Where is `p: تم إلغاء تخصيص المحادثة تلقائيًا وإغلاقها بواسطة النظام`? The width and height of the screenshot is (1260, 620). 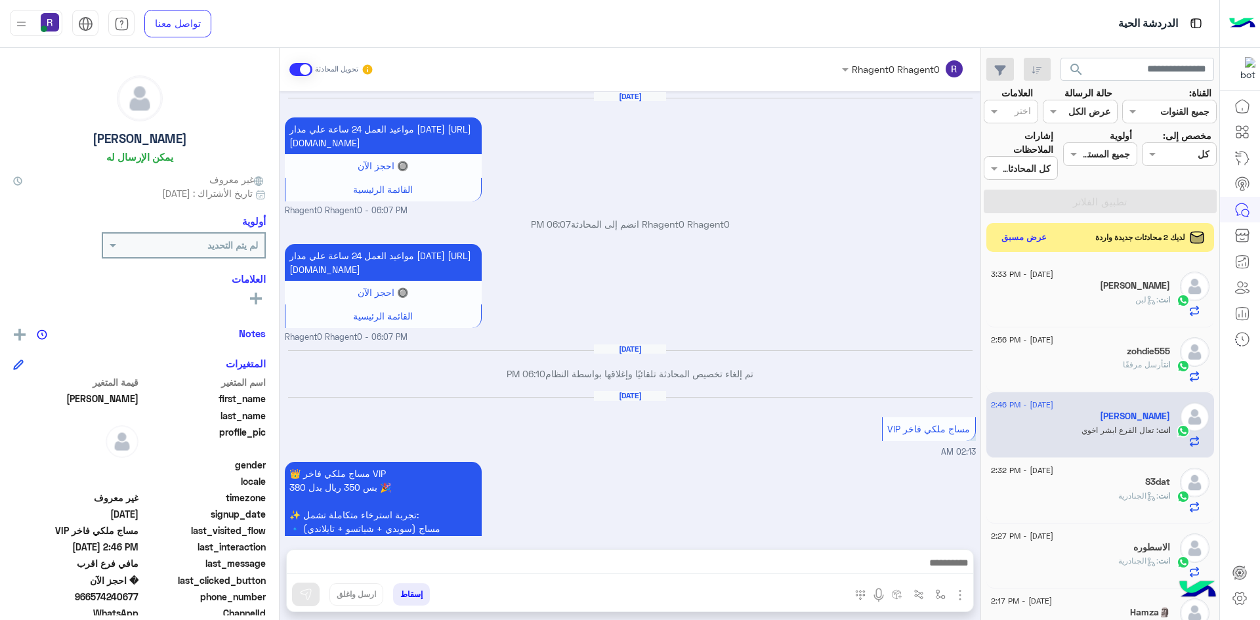 p: تم إلغاء تخصيص المحادثة تلقائيًا وإغلاقها بواسطة النظام is located at coordinates (630, 374).